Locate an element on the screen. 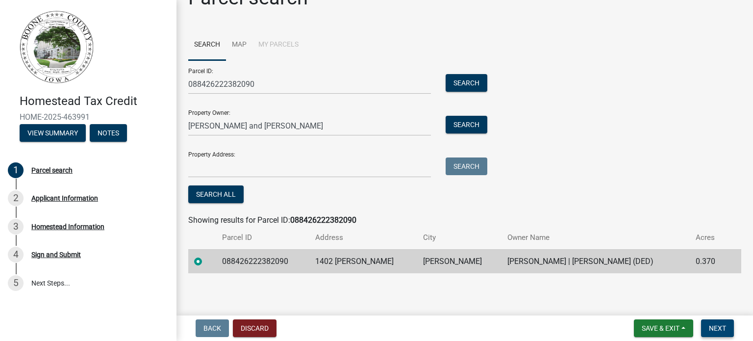  th: City is located at coordinates (460, 237).